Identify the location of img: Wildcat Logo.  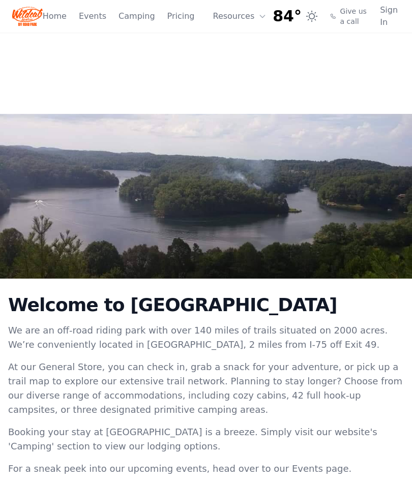
(27, 16).